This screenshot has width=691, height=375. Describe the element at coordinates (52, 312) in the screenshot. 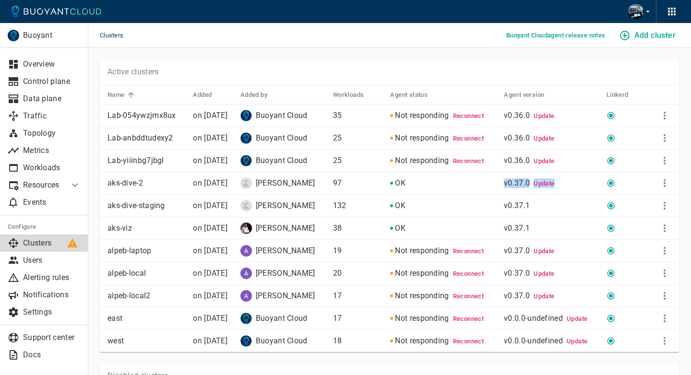

I see `p: Settings` at that location.